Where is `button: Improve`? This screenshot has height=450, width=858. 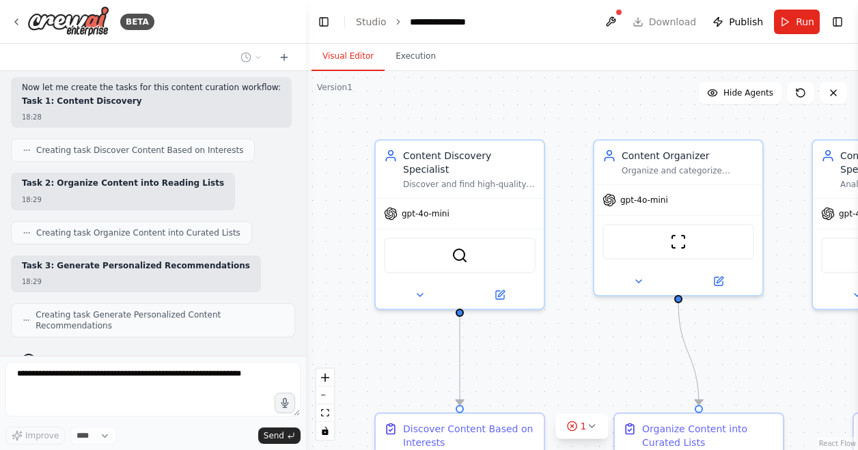
button: Improve is located at coordinates (35, 436).